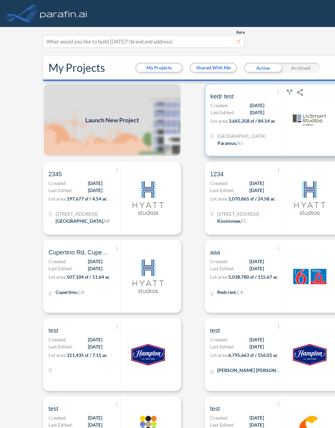 This screenshot has height=428, width=335. What do you see at coordinates (232, 221) in the screenshot?
I see `div: Kissimmee, FL` at bounding box center [232, 221].